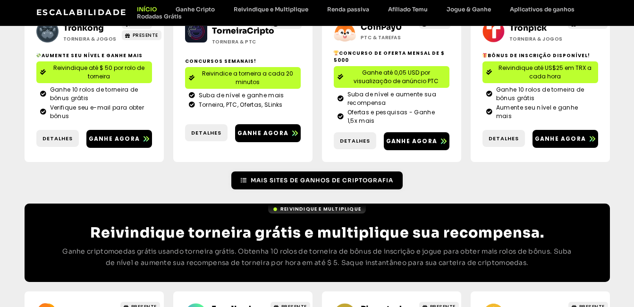 This screenshot has width=634, height=307. What do you see at coordinates (240, 95) in the screenshot?
I see `span: Suba de nível e ganhe mais` at bounding box center [240, 95].